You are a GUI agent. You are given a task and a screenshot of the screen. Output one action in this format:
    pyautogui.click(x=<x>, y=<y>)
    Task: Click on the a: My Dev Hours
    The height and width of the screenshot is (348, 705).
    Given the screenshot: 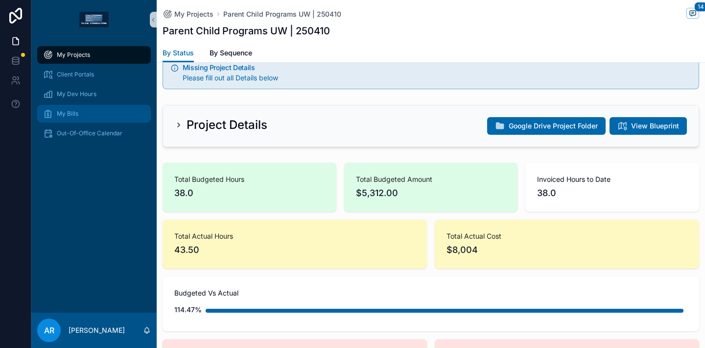 What is the action you would take?
    pyautogui.click(x=94, y=94)
    